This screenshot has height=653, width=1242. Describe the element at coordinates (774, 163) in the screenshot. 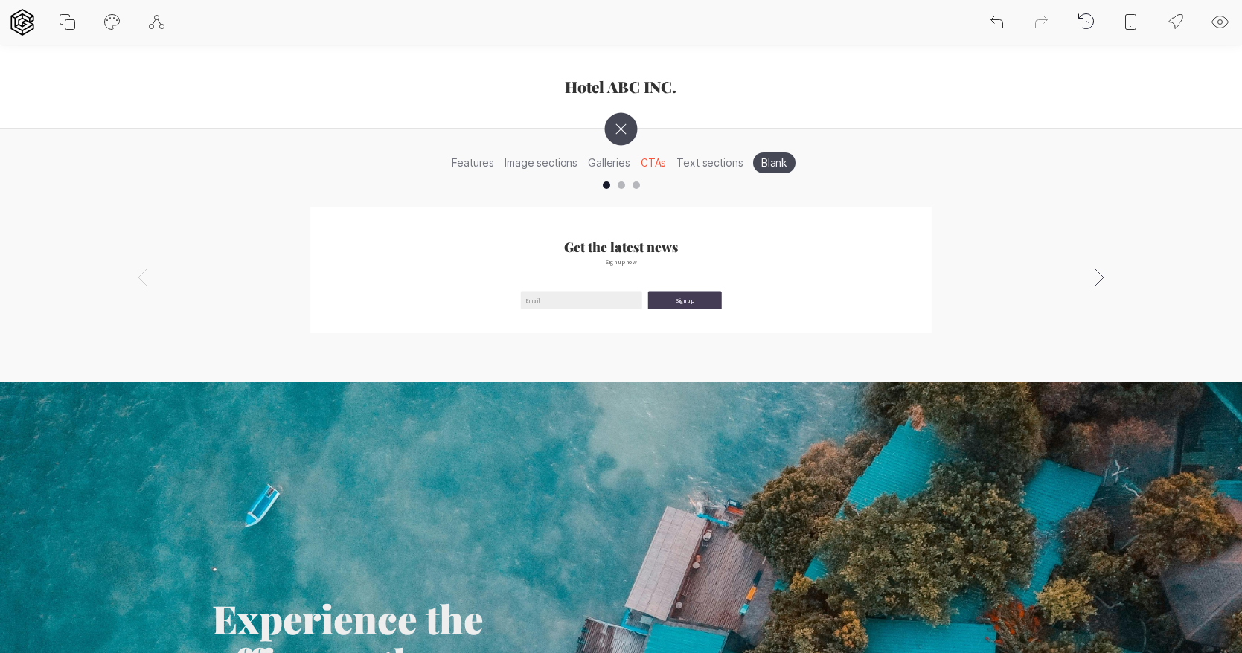

I see `li: Blank` at that location.